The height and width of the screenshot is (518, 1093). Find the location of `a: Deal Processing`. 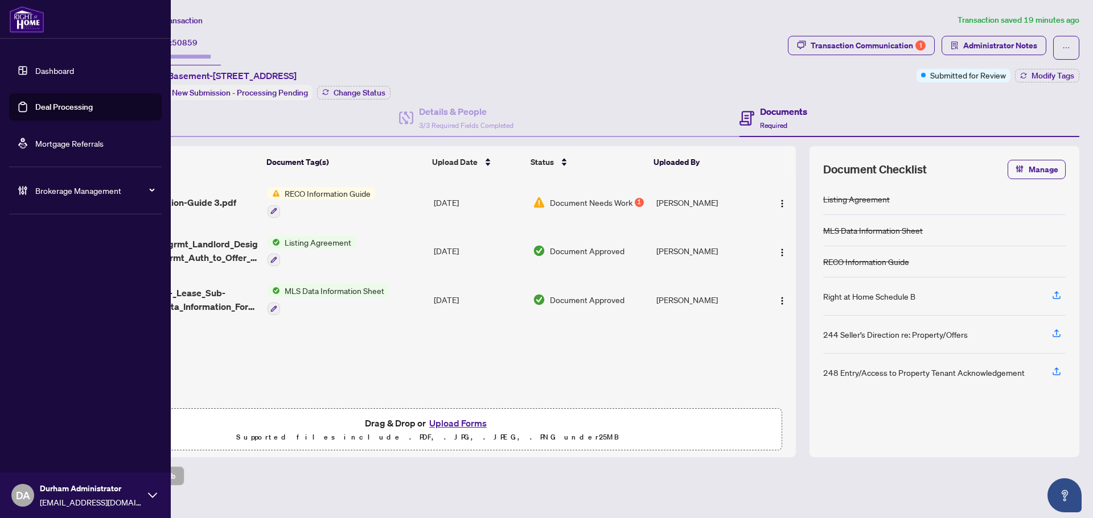

a: Deal Processing is located at coordinates (64, 107).